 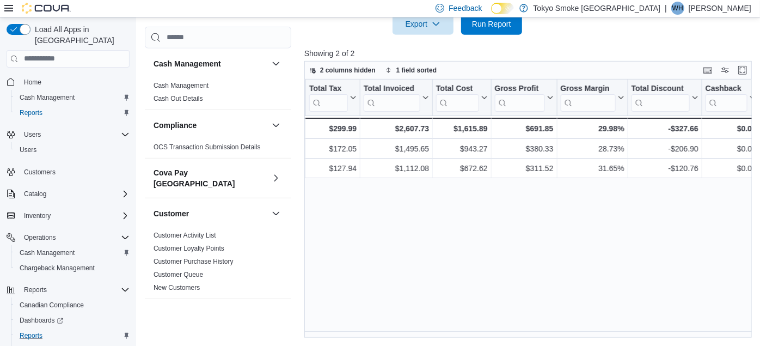 I want to click on p: Showing 2 of 2, so click(x=530, y=53).